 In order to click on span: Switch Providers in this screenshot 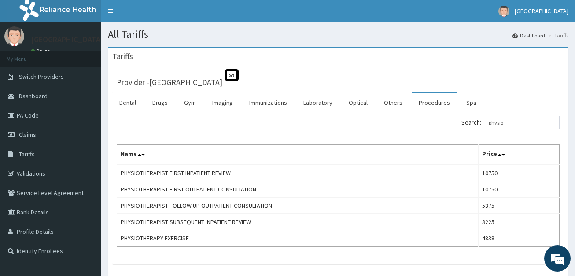, I will do `click(41, 77)`.